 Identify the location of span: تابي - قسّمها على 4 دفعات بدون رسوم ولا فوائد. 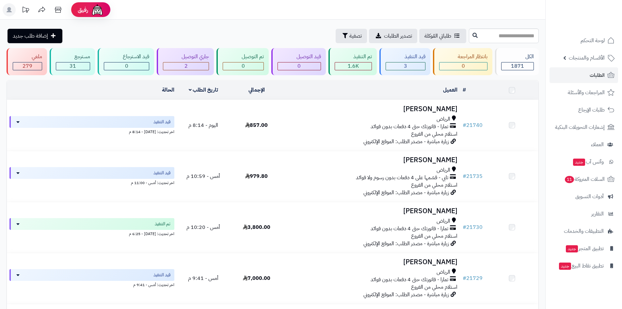
(402, 177).